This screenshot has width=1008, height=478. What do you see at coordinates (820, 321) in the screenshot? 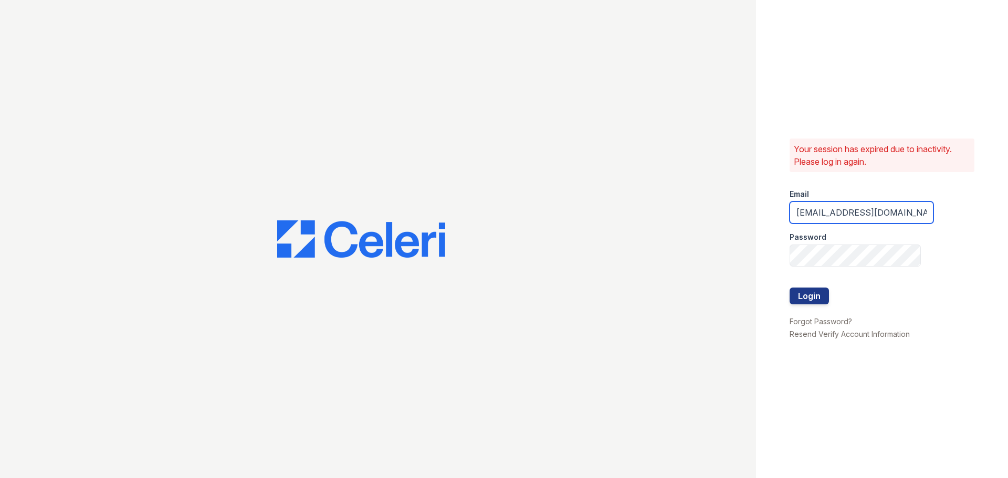
I see `a: Forgot Password?` at bounding box center [820, 321].